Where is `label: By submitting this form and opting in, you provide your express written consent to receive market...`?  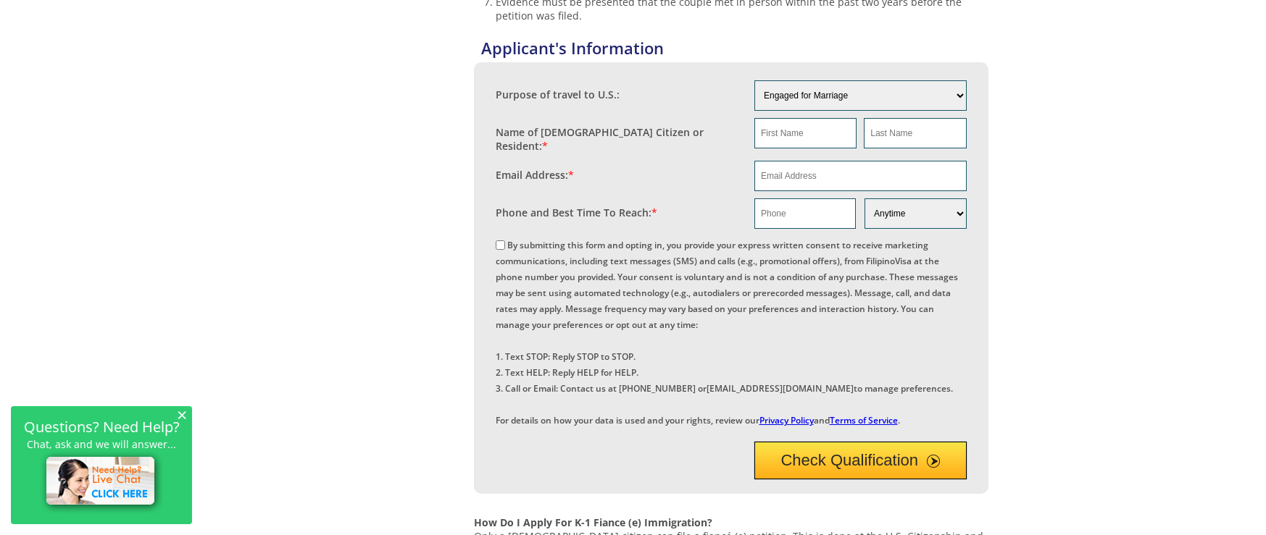
label: By submitting this form and opting in, you provide your express written consent to receive market... is located at coordinates (727, 333).